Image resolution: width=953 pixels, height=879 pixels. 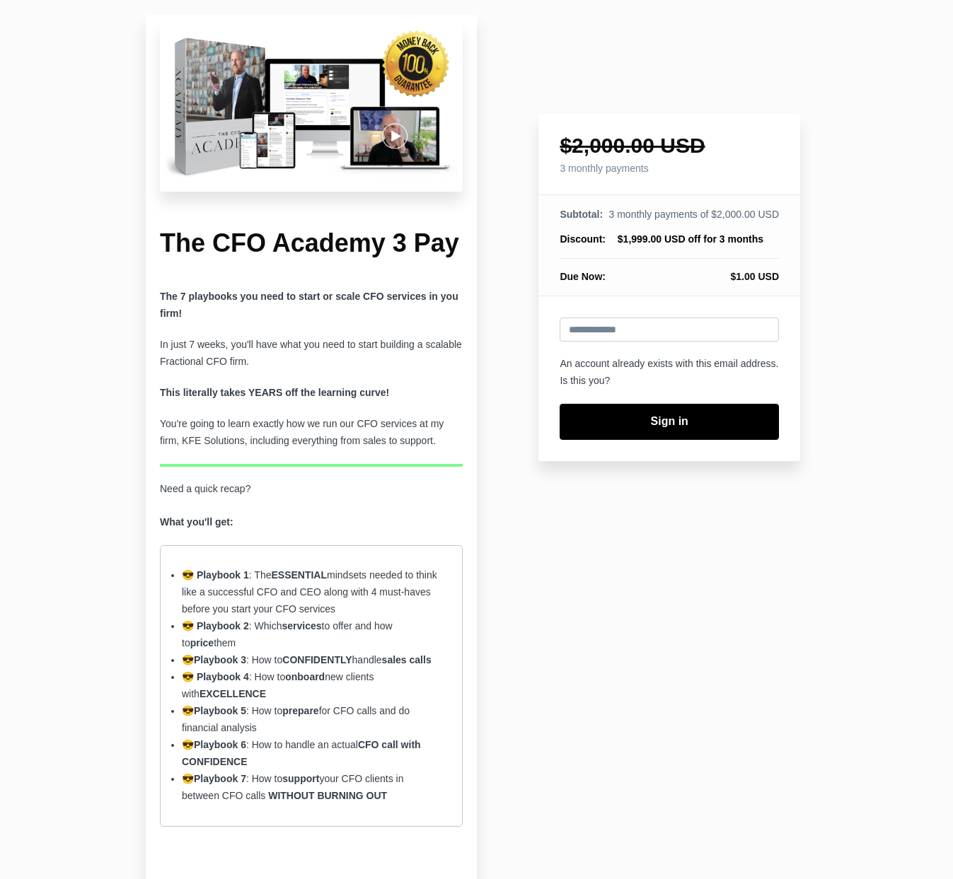 I want to click on th: Due Now:, so click(x=583, y=272).